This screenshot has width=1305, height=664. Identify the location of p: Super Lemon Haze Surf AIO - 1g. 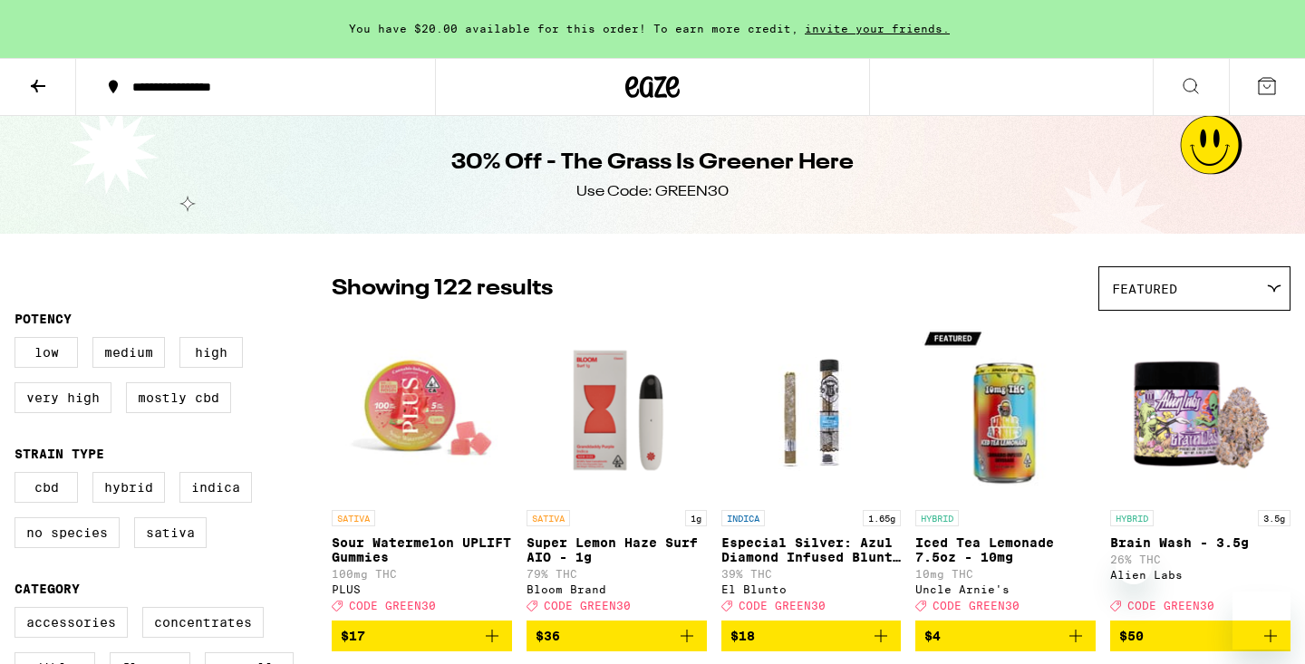
(616, 550).